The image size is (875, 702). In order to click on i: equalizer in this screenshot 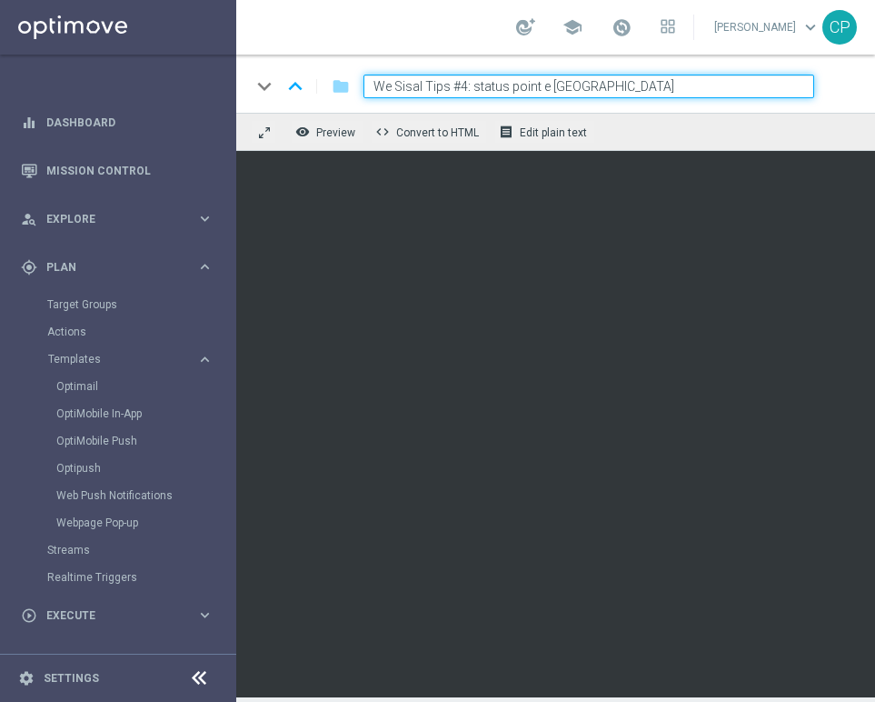, I will do `click(29, 123)`.